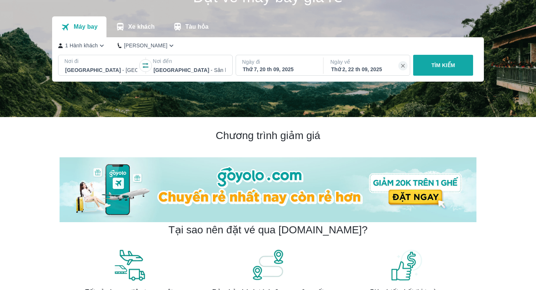 This screenshot has width=536, height=290. I want to click on h2: Chương trình giảm giá, so click(268, 135).